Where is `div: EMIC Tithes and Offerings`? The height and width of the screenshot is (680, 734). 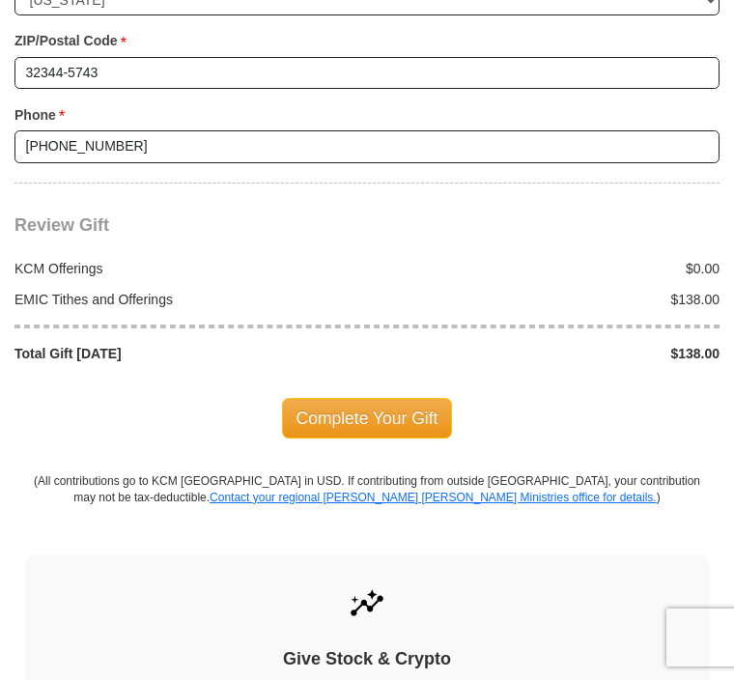
div: EMIC Tithes and Offerings is located at coordinates (186, 299).